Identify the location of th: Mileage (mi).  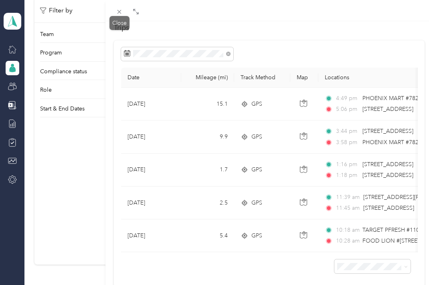
(207, 78).